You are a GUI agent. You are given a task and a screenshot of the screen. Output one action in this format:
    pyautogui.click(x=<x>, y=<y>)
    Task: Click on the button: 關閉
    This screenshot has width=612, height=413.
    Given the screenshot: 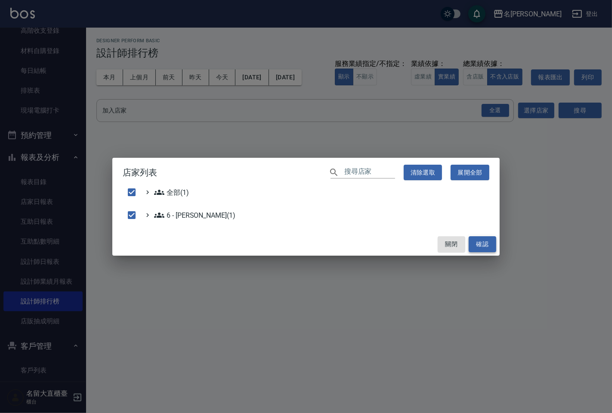 What is the action you would take?
    pyautogui.click(x=452, y=244)
    